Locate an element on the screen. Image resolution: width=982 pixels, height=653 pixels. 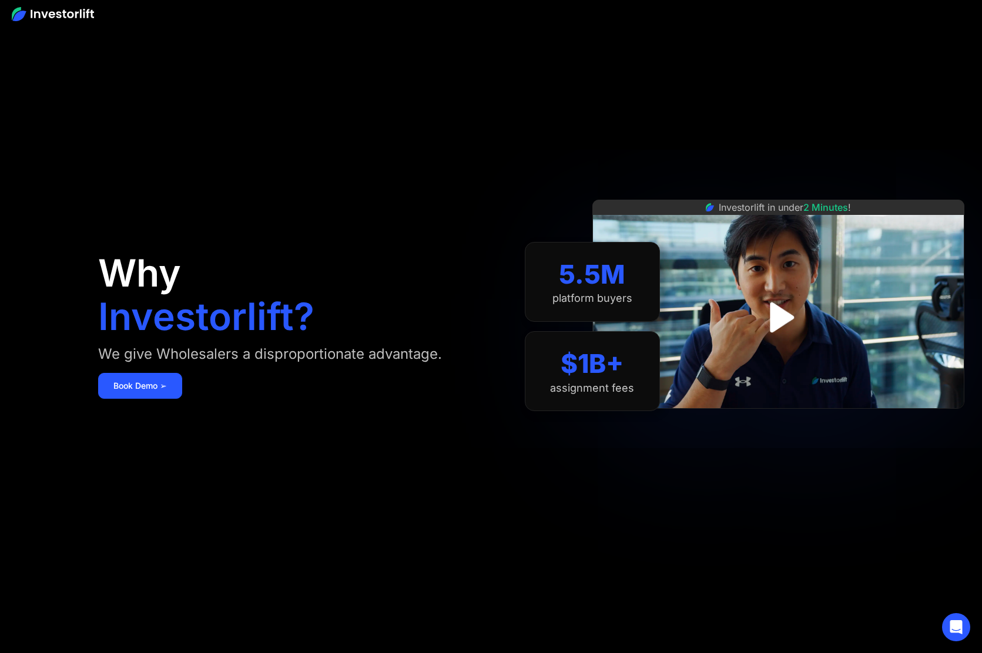
div: assignment fees is located at coordinates (592, 388).